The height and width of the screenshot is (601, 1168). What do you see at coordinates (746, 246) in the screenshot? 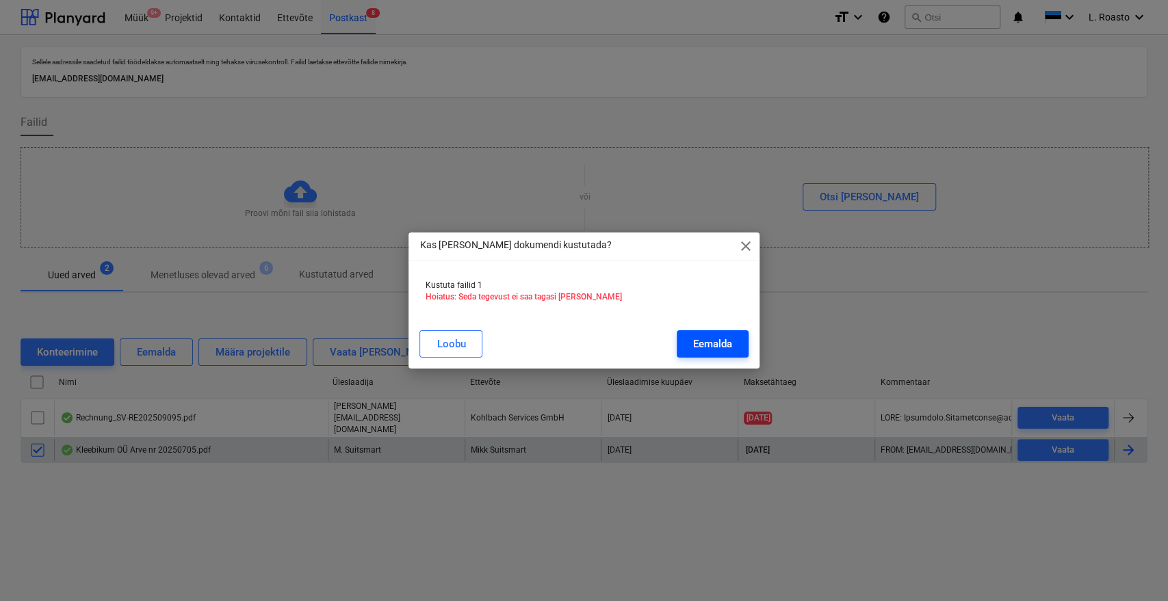
I see `span: close` at bounding box center [746, 246].